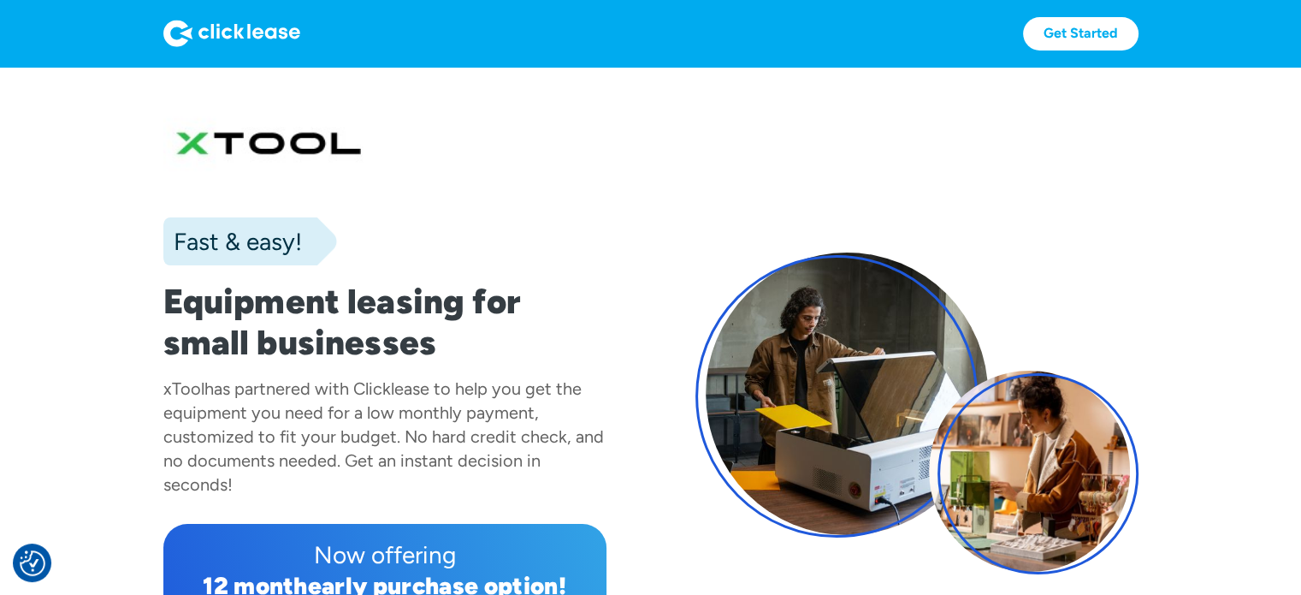 The image size is (1301, 595). What do you see at coordinates (232, 33) in the screenshot?
I see `img: Logo` at bounding box center [232, 33].